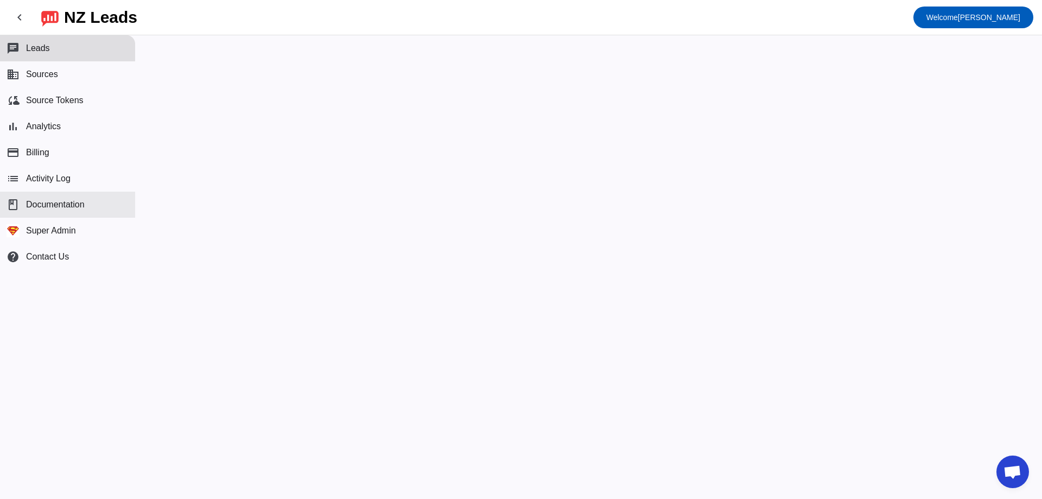 The image size is (1042, 499). What do you see at coordinates (48, 179) in the screenshot?
I see `span: Activity Log` at bounding box center [48, 179].